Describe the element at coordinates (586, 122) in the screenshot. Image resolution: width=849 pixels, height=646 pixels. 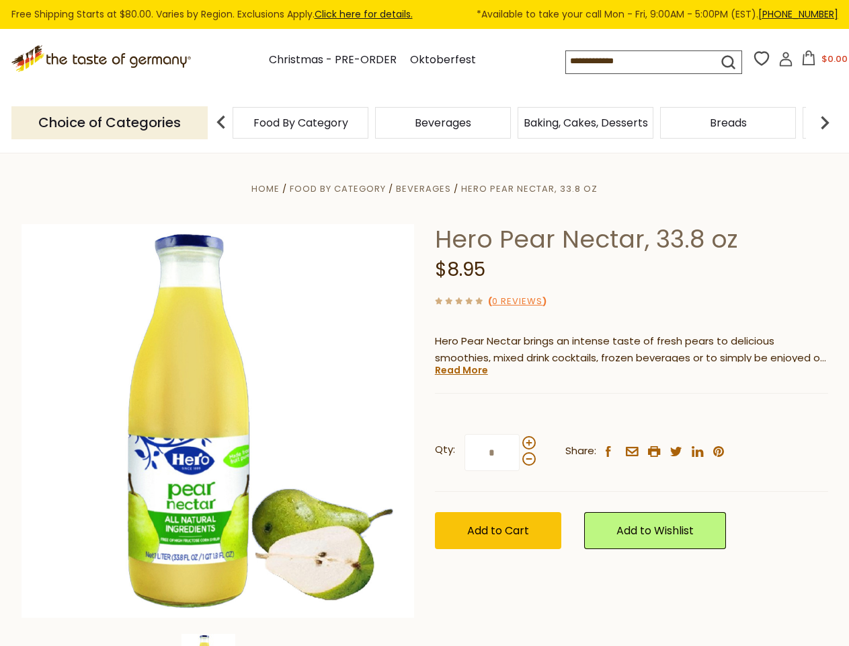
I see `span: Baking, Cakes, Desserts` at that location.